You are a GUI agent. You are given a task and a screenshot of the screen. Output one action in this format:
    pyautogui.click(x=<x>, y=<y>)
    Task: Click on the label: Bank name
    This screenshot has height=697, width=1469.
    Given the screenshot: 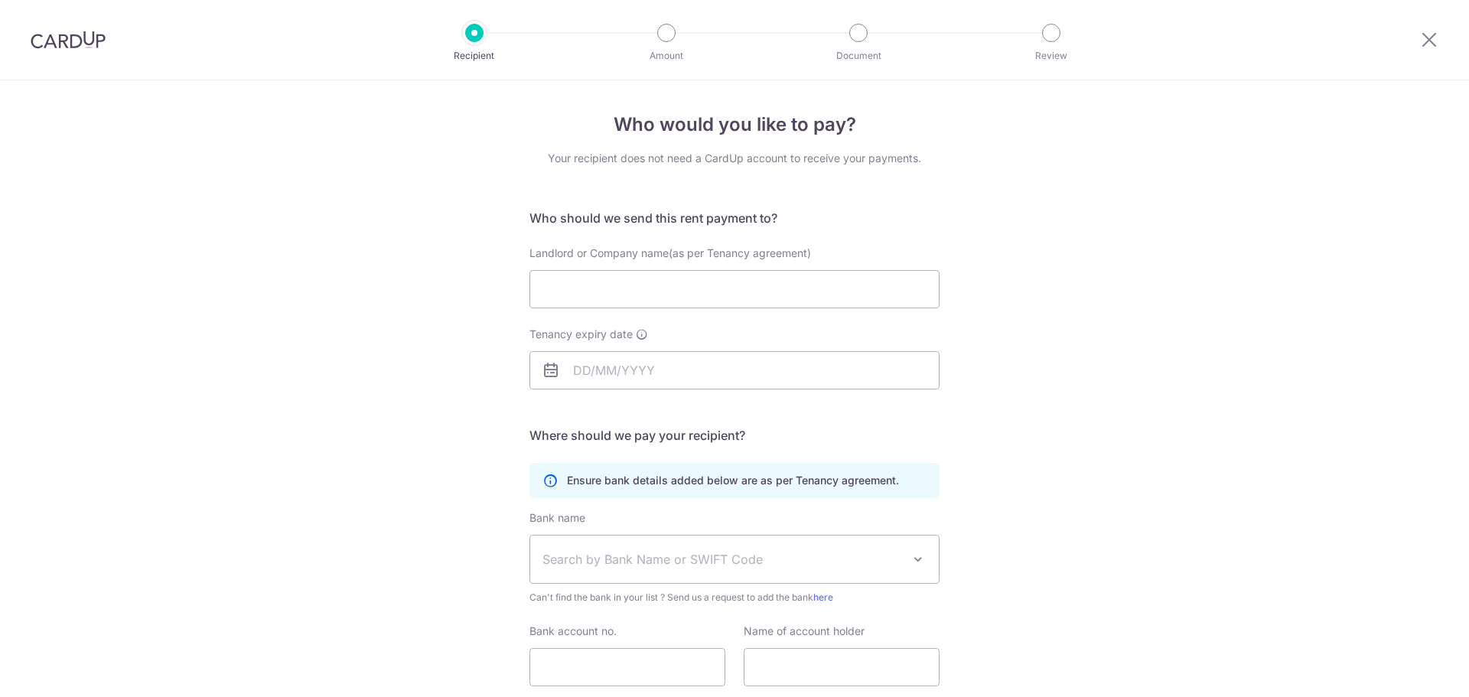 What is the action you would take?
    pyautogui.click(x=557, y=518)
    